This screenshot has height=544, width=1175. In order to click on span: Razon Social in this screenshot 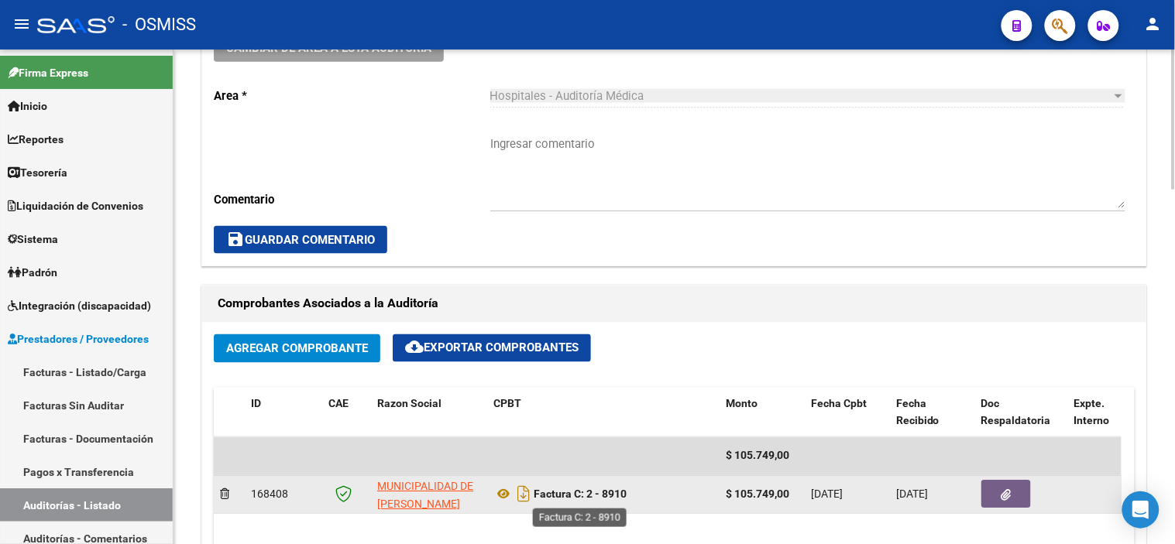, I will do `click(409, 404)`.